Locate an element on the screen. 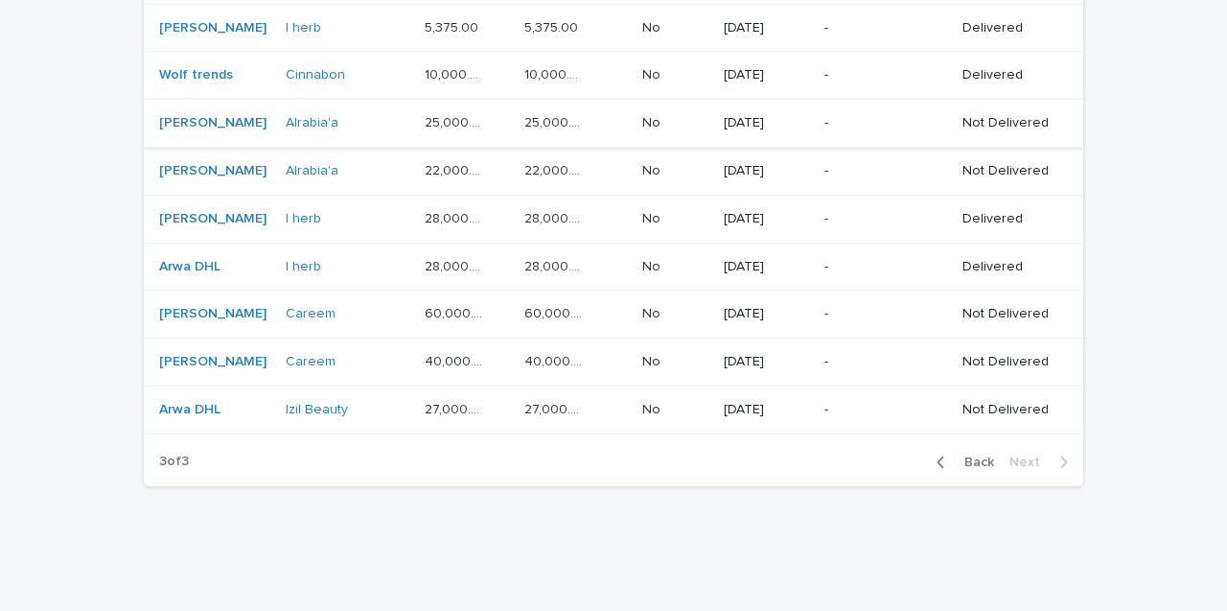 This screenshot has width=1227, height=611. a: Izil Beauty is located at coordinates (316, 409).